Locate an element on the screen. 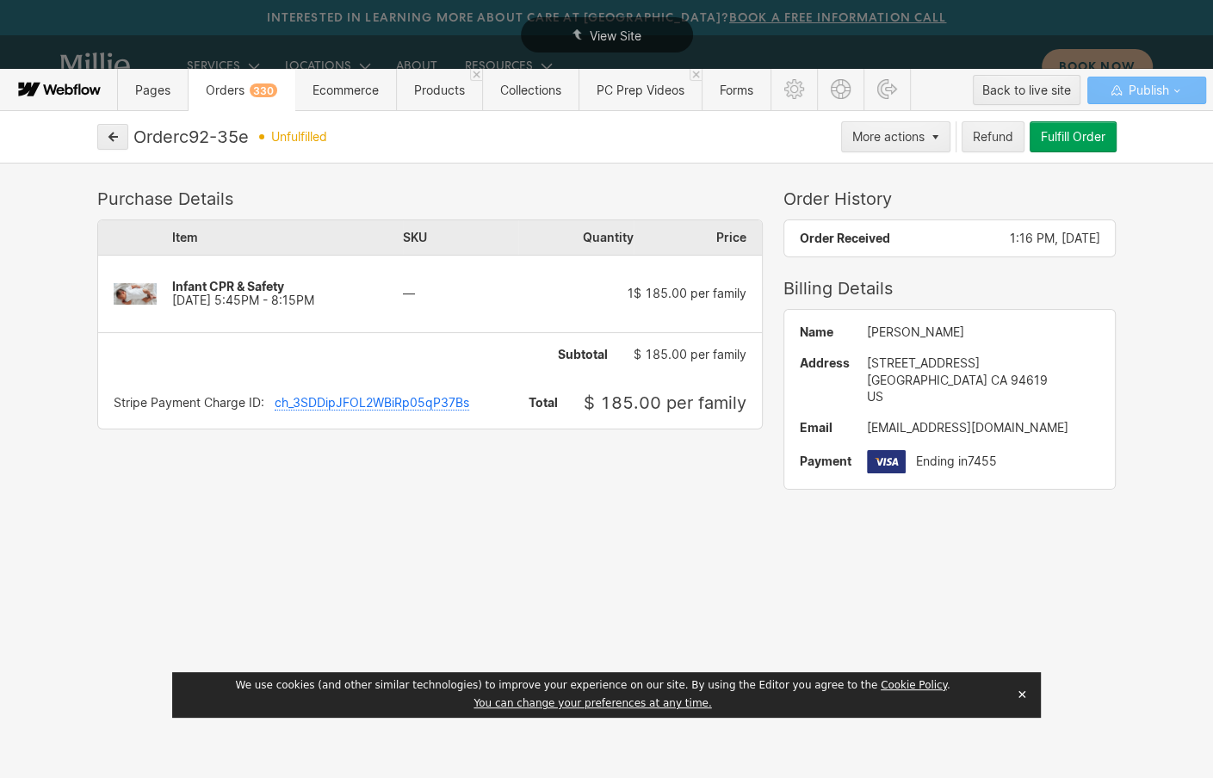  div: Price is located at coordinates (697, 238).